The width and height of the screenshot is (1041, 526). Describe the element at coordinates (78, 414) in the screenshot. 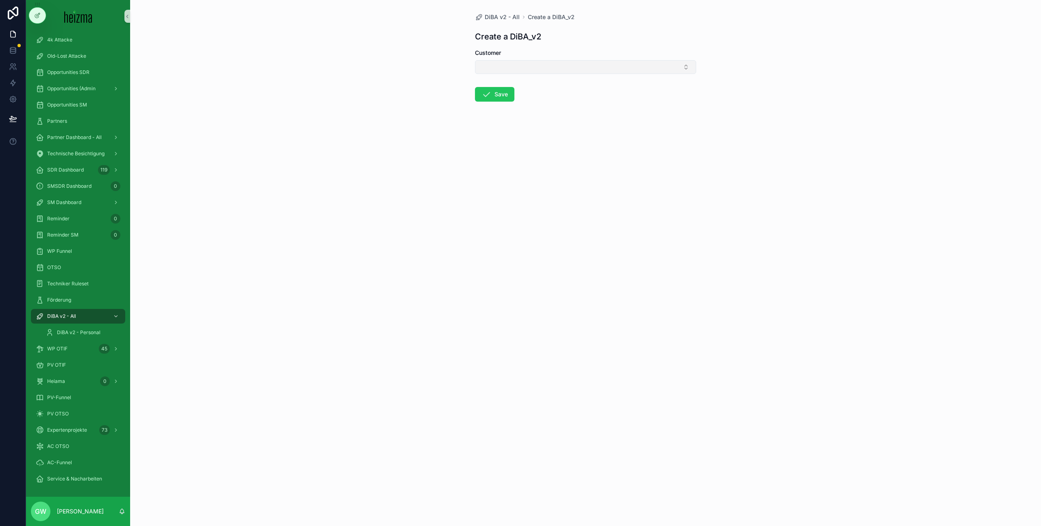

I see `a: PV OTSO` at that location.